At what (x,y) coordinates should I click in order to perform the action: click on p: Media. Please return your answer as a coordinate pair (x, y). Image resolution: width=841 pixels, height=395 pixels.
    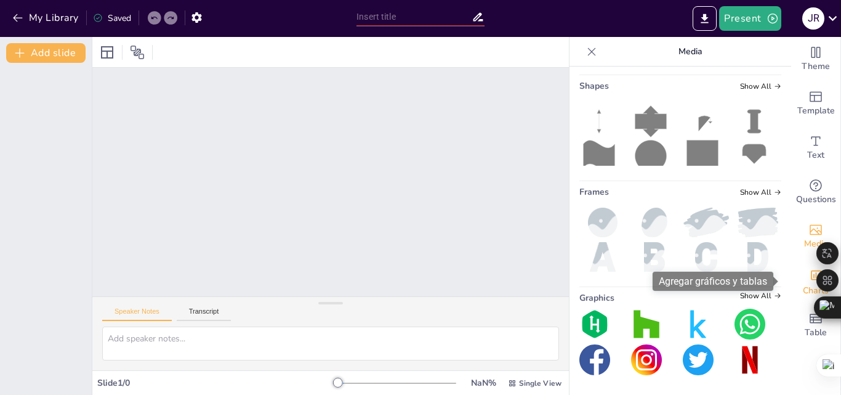
    Looking at the image, I should click on (690, 52).